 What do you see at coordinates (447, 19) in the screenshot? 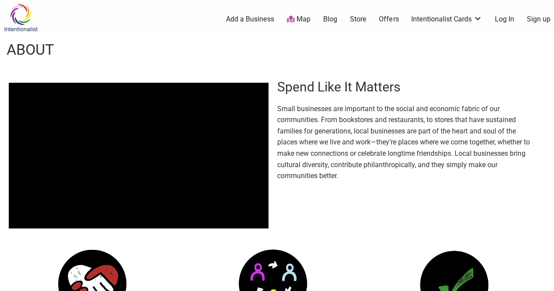
I see `a: Intentionalist Cards` at bounding box center [447, 19].